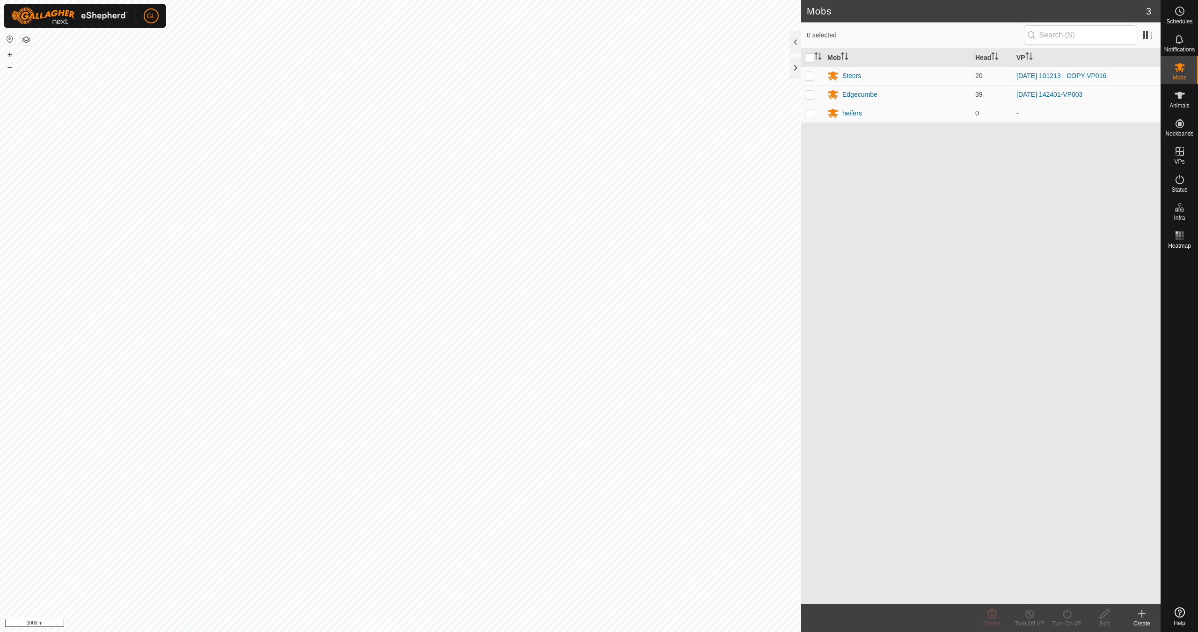  What do you see at coordinates (897, 58) in the screenshot?
I see `th: Mob` at bounding box center [897, 58].